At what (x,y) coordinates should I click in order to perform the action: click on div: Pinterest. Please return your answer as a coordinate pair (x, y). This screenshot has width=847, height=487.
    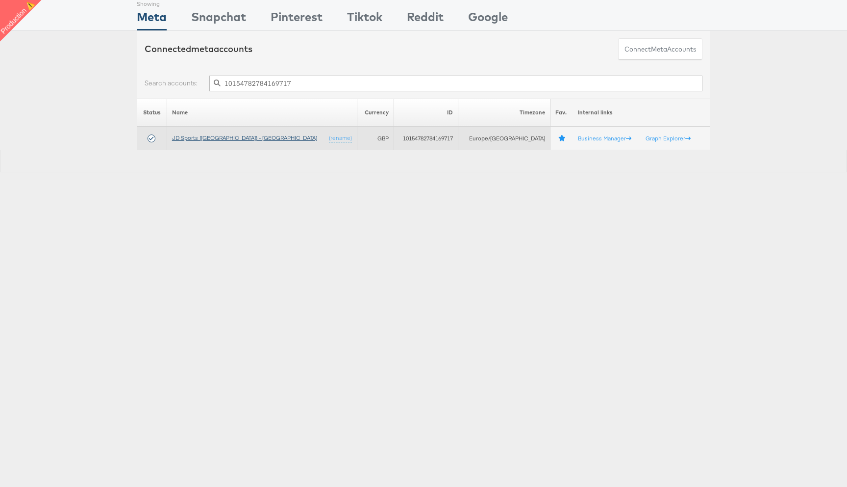
    Looking at the image, I should click on (297, 19).